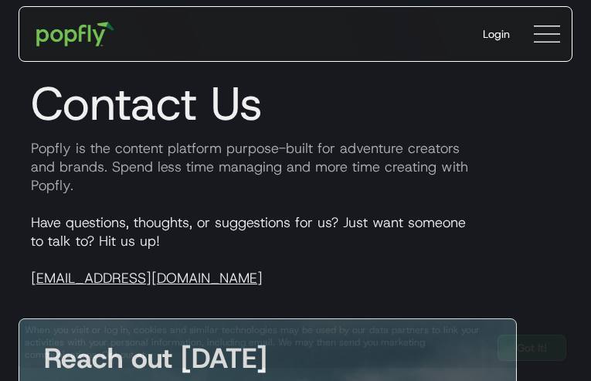 This screenshot has width=591, height=381. Describe the element at coordinates (295, 167) in the screenshot. I see `p: Popfly is the content platform purpose-built for adventure creators and brands. Spend less time m...` at that location.